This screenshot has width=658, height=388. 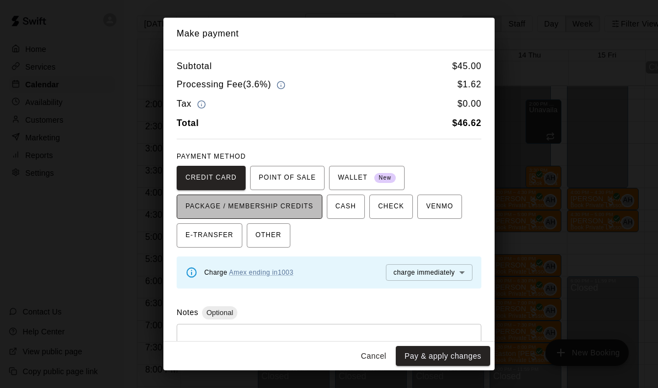 I want to click on span: CASH, so click(x=346, y=207).